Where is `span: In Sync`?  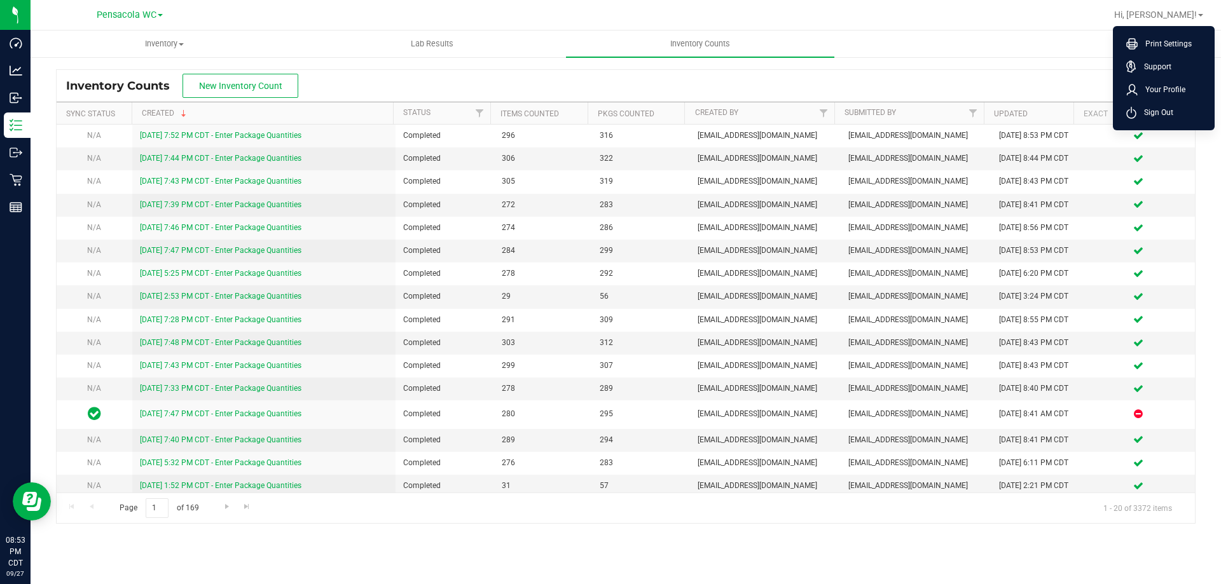 span: In Sync is located at coordinates (94, 414).